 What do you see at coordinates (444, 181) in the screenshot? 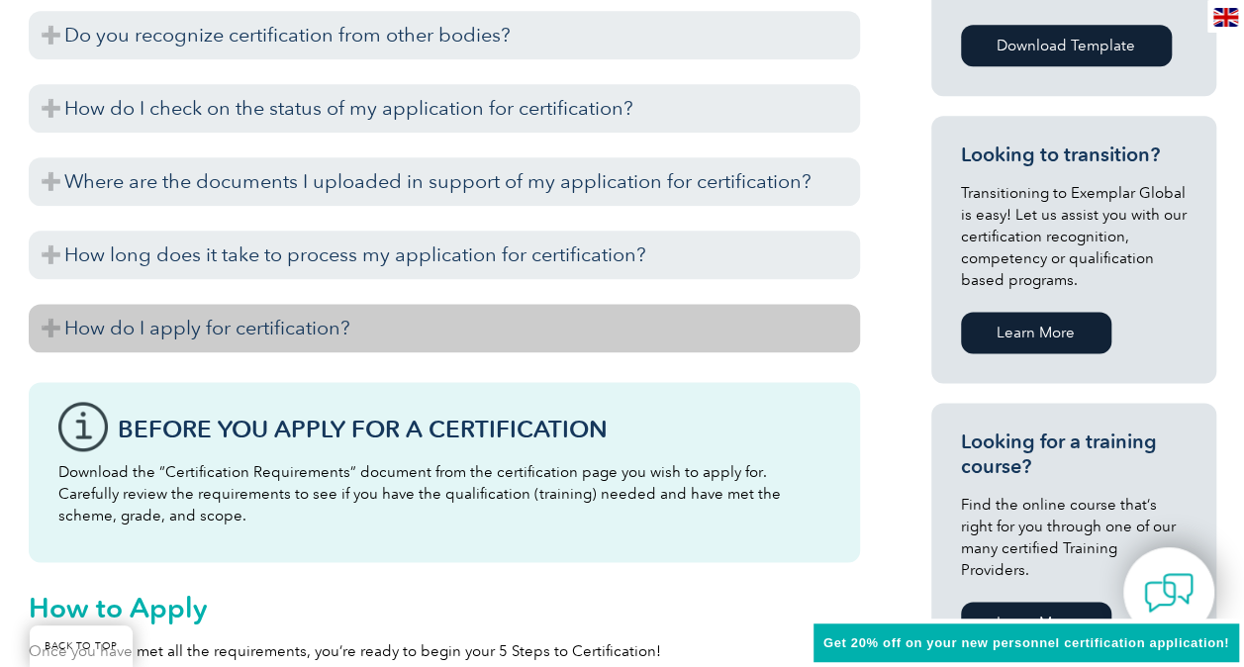
I see `h3: Where are the documents I uploaded in support of my application for certification?` at bounding box center [444, 181].